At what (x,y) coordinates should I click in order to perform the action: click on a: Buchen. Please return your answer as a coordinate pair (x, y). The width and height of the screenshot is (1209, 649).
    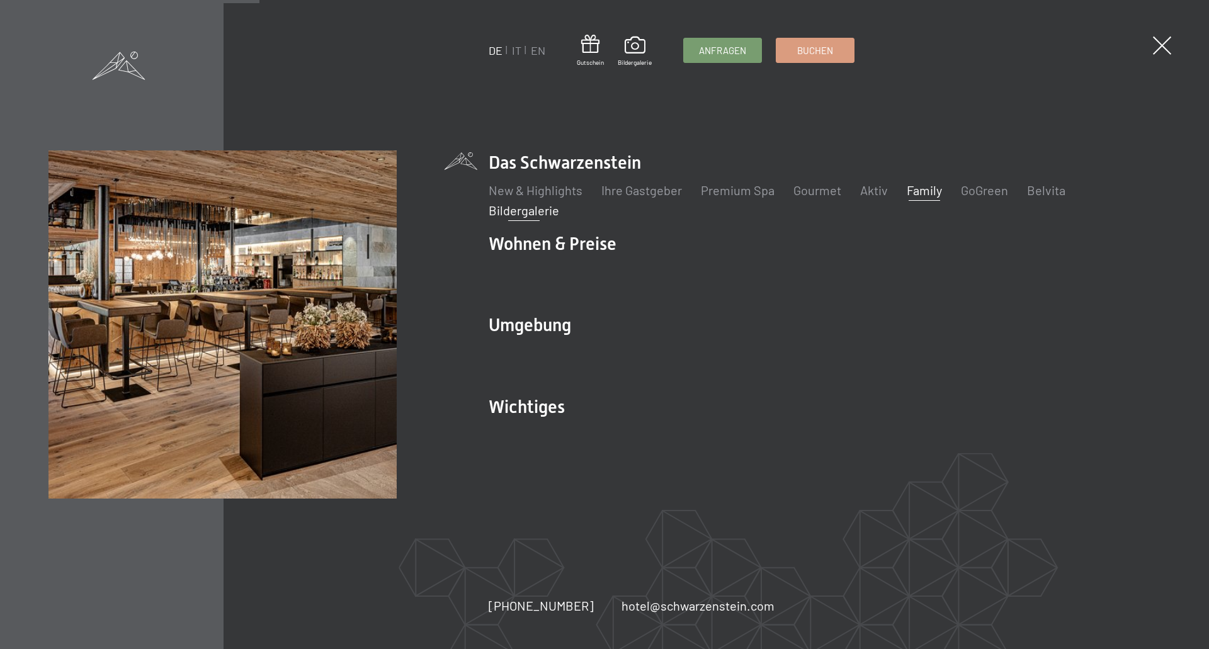
    Looking at the image, I should click on (815, 50).